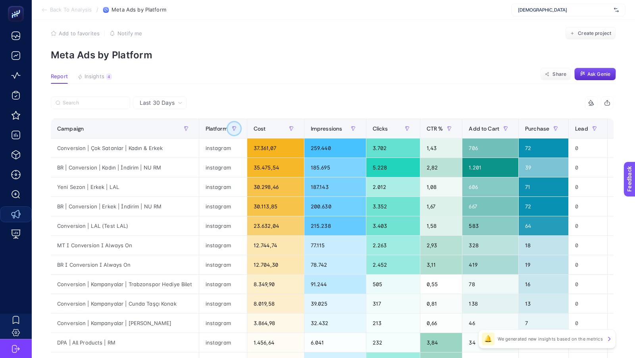 Image resolution: width=635 pixels, height=358 pixels. What do you see at coordinates (442, 284) in the screenshot?
I see `div: 0,55` at bounding box center [442, 284].